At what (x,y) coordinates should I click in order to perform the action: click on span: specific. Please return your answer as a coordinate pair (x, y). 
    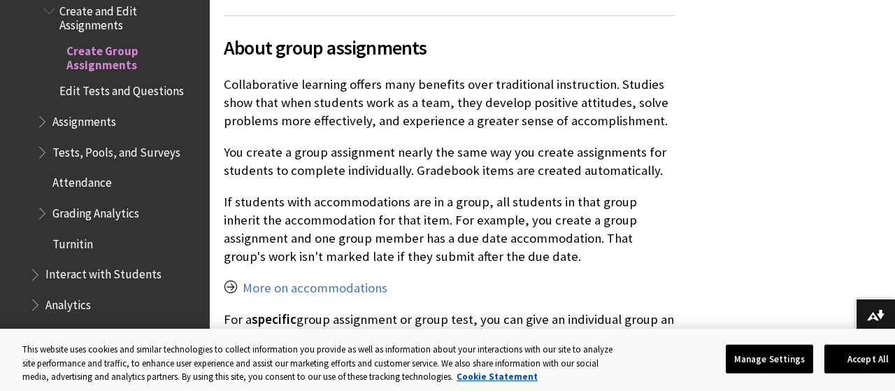
    Looking at the image, I should click on (274, 319).